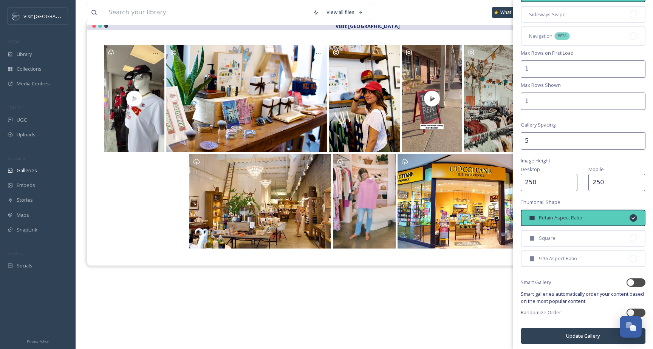  I want to click on div: What's New, so click(511, 12).